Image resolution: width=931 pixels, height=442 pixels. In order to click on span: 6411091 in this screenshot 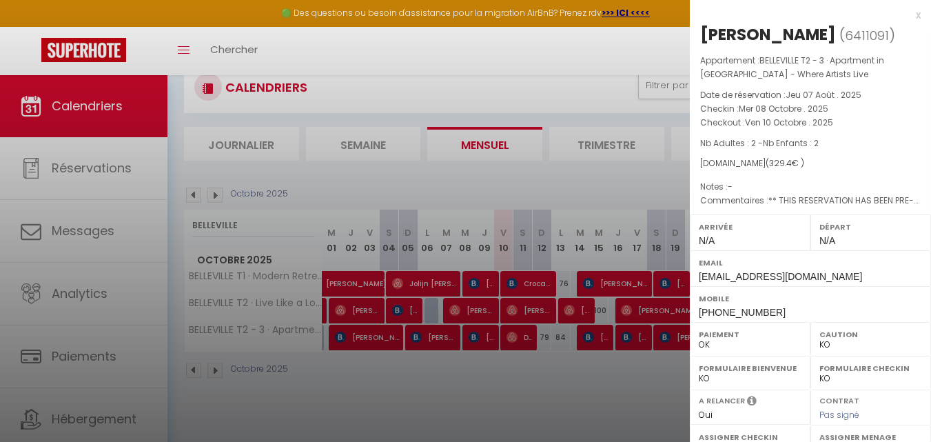, I will do `click(867, 35)`.